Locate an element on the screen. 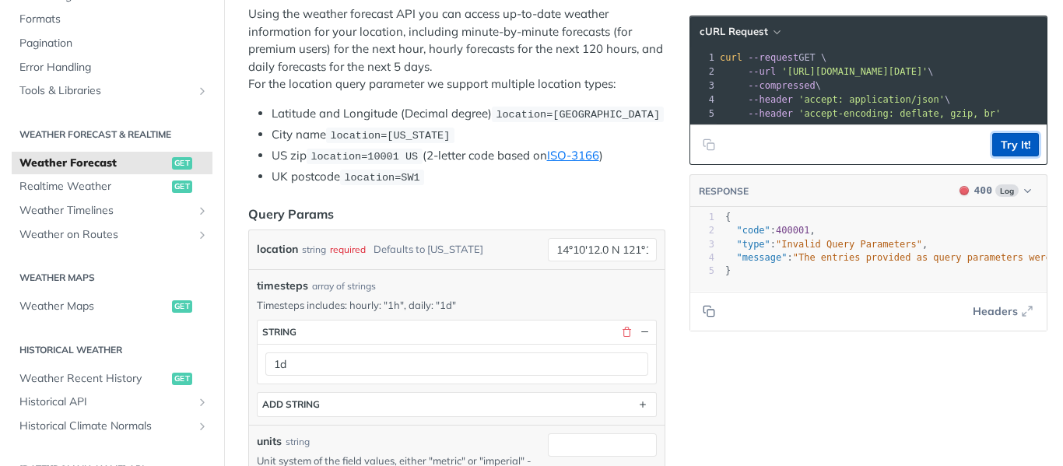 This screenshot has height=466, width=1063. label: location is located at coordinates (277, 249).